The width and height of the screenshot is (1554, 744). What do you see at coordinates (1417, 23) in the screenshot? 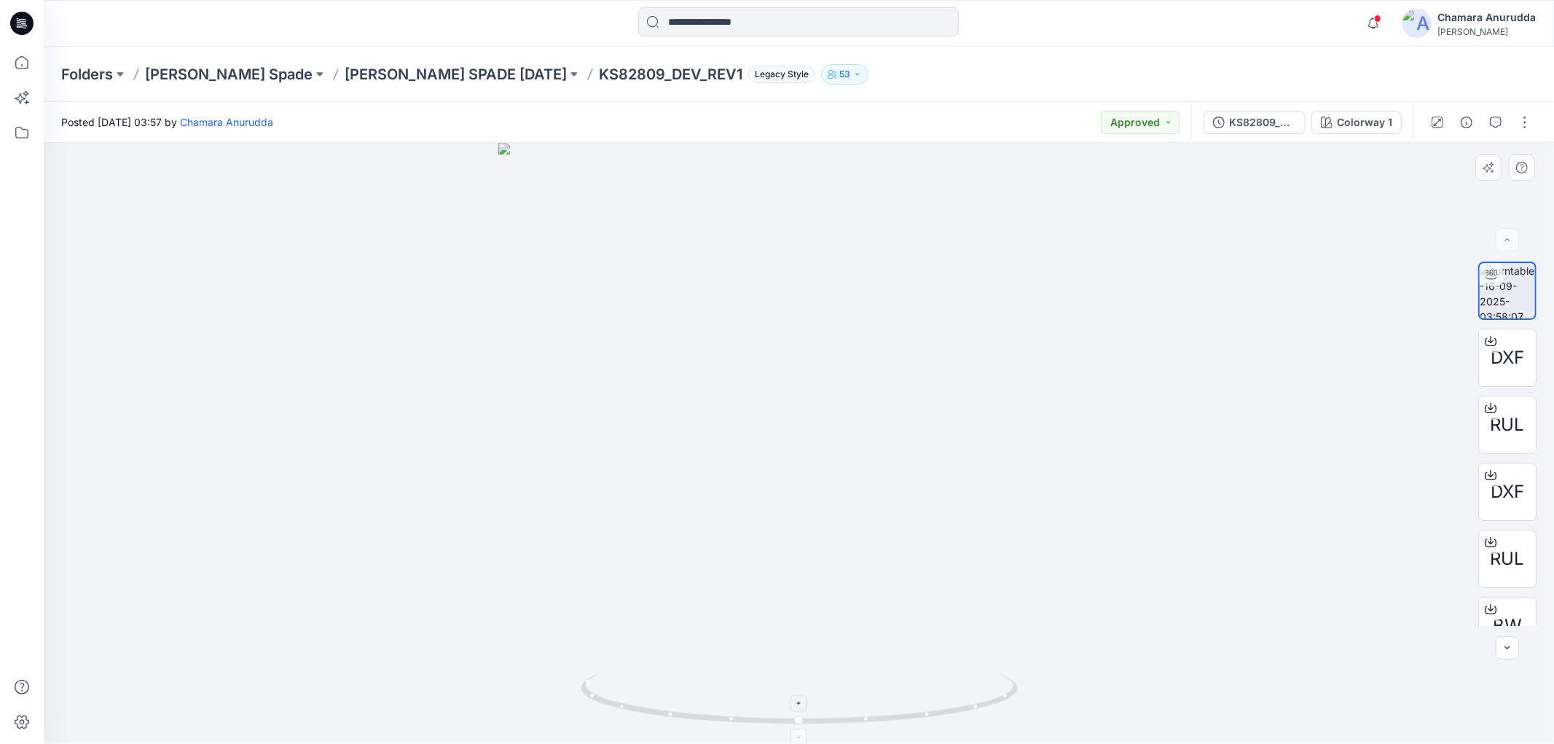
I see `img: avatar` at bounding box center [1417, 23].